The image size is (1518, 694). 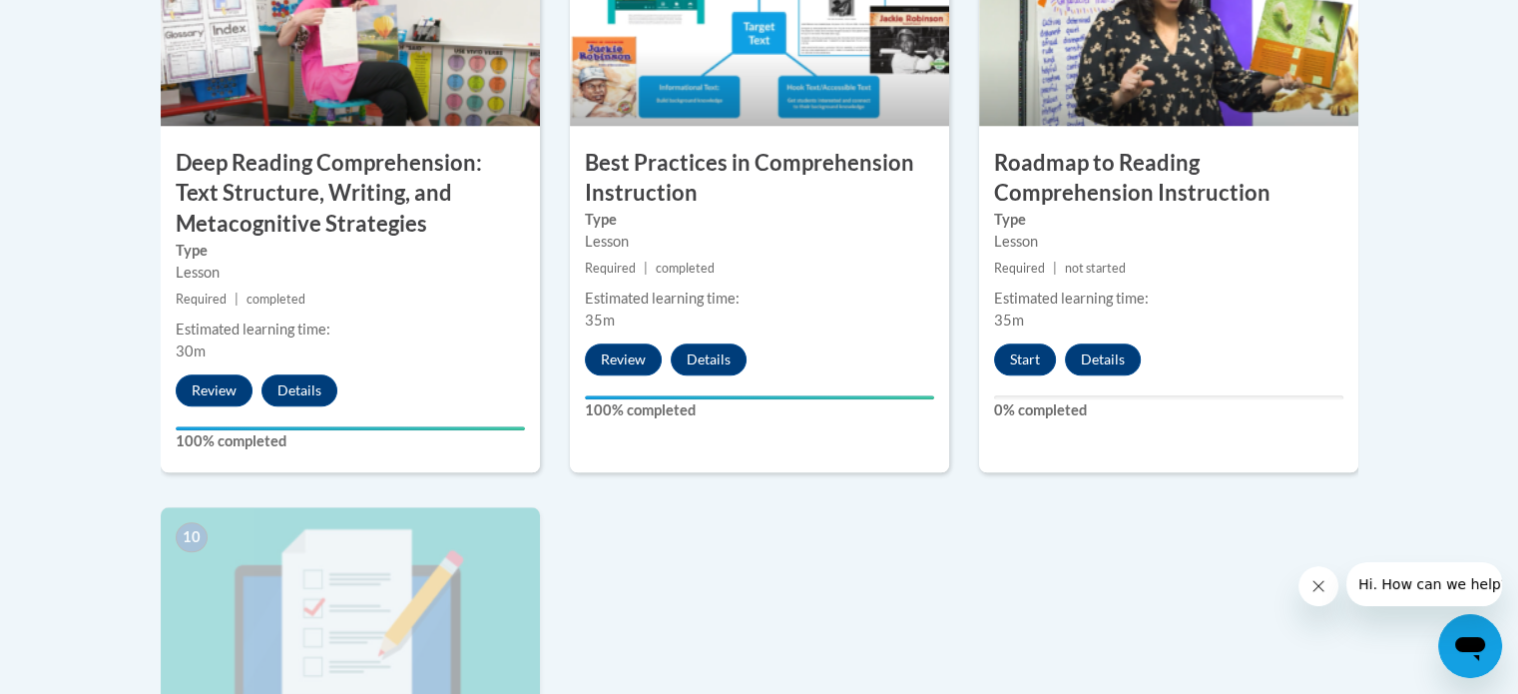 What do you see at coordinates (1095, 267) in the screenshot?
I see `span: not started` at bounding box center [1095, 267].